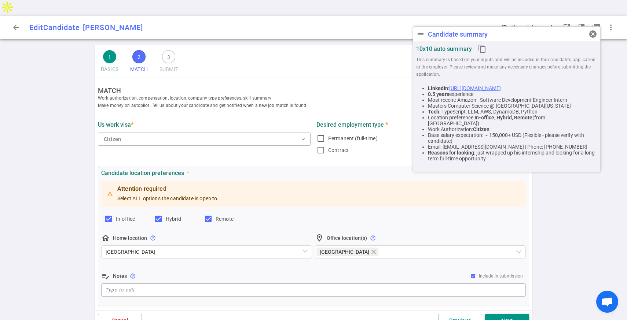 This screenshot has width=627, height=320. What do you see at coordinates (125, 219) in the screenshot?
I see `span: In-office` at bounding box center [125, 219].